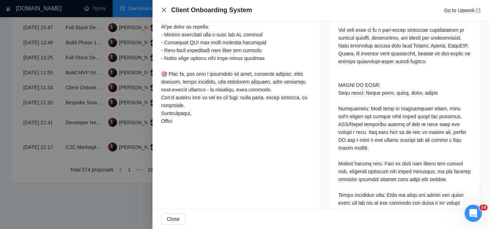 This screenshot has height=229, width=489. Describe the element at coordinates (462, 10) in the screenshot. I see `a: Go to Upworkexport` at that location.